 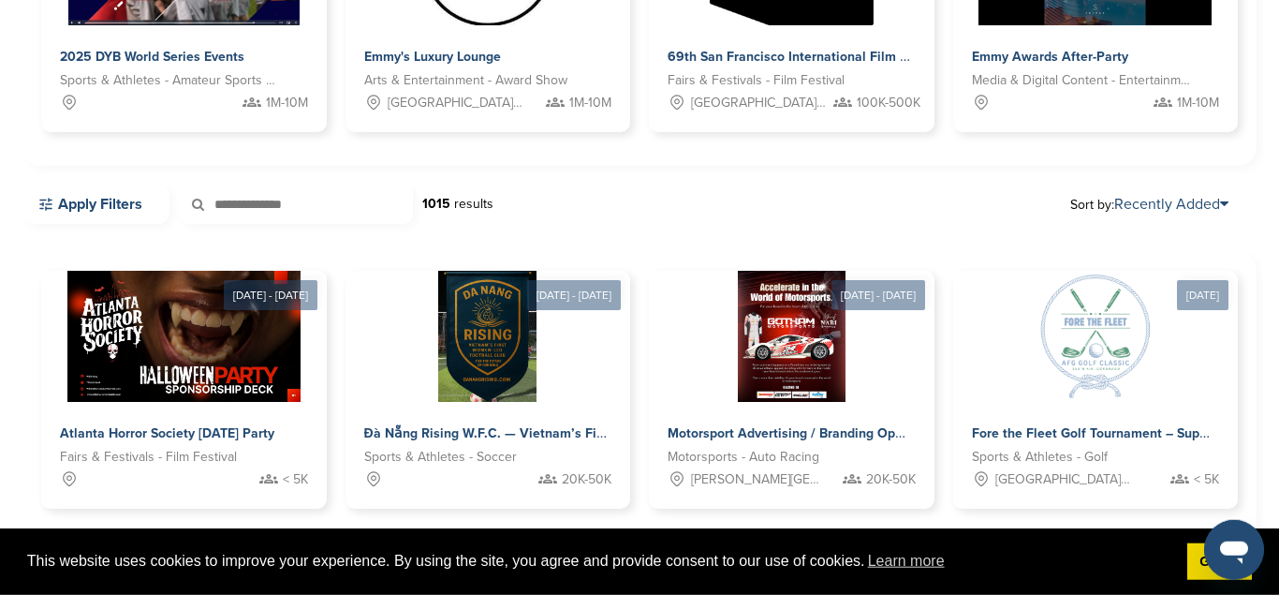 I want to click on span: Sports & Athletes - Soccer, so click(x=440, y=457).